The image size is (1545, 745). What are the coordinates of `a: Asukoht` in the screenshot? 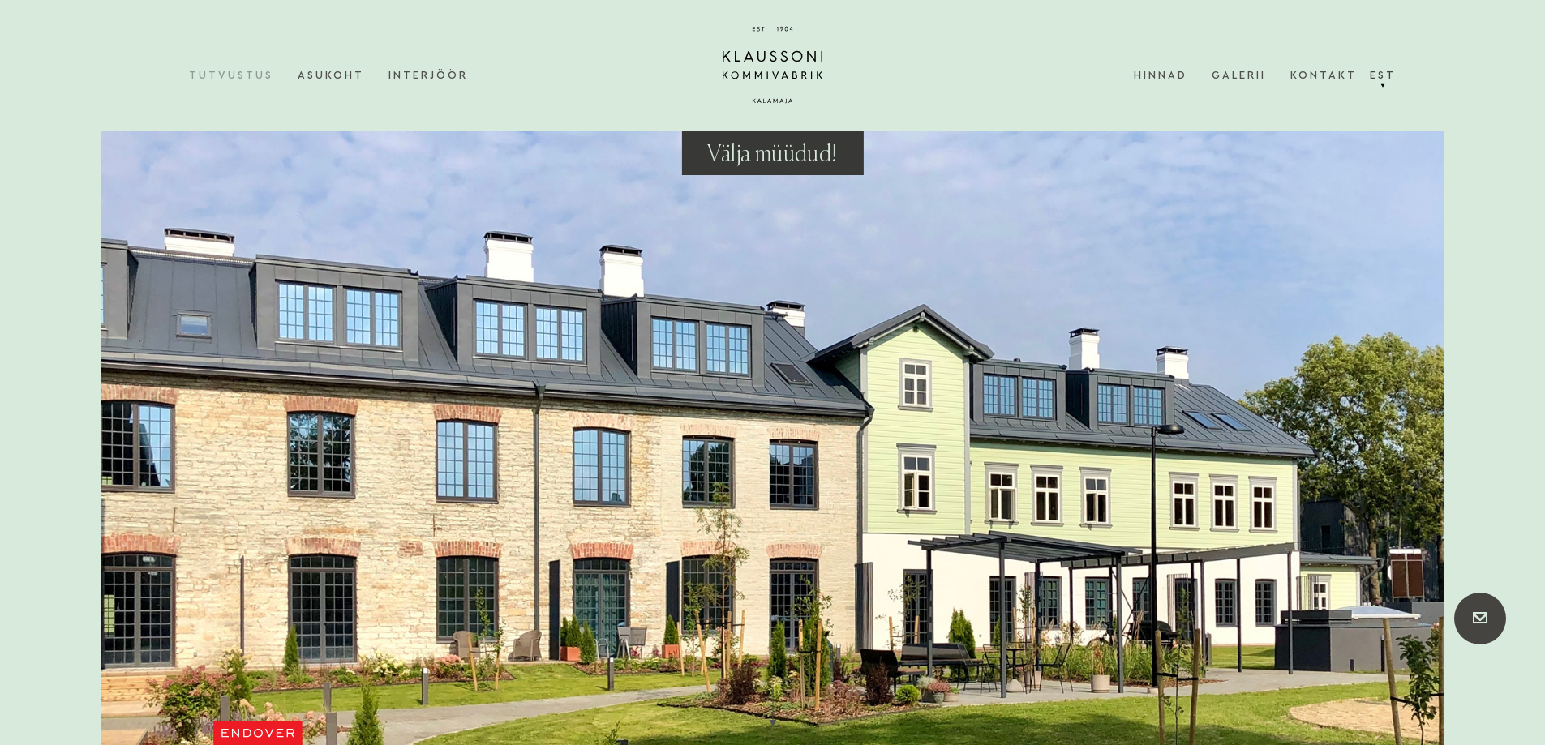 It's located at (343, 75).